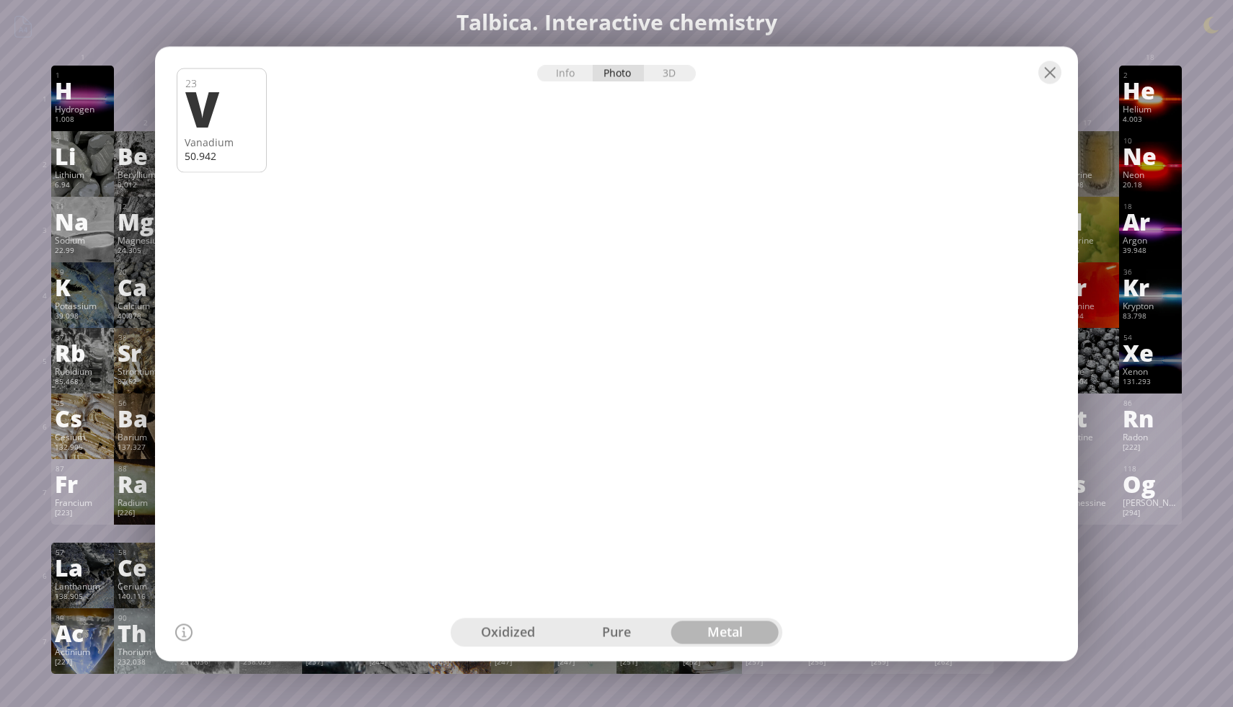 The width and height of the screenshot is (1233, 707). I want to click on div: 79.904, so click(1087, 317).